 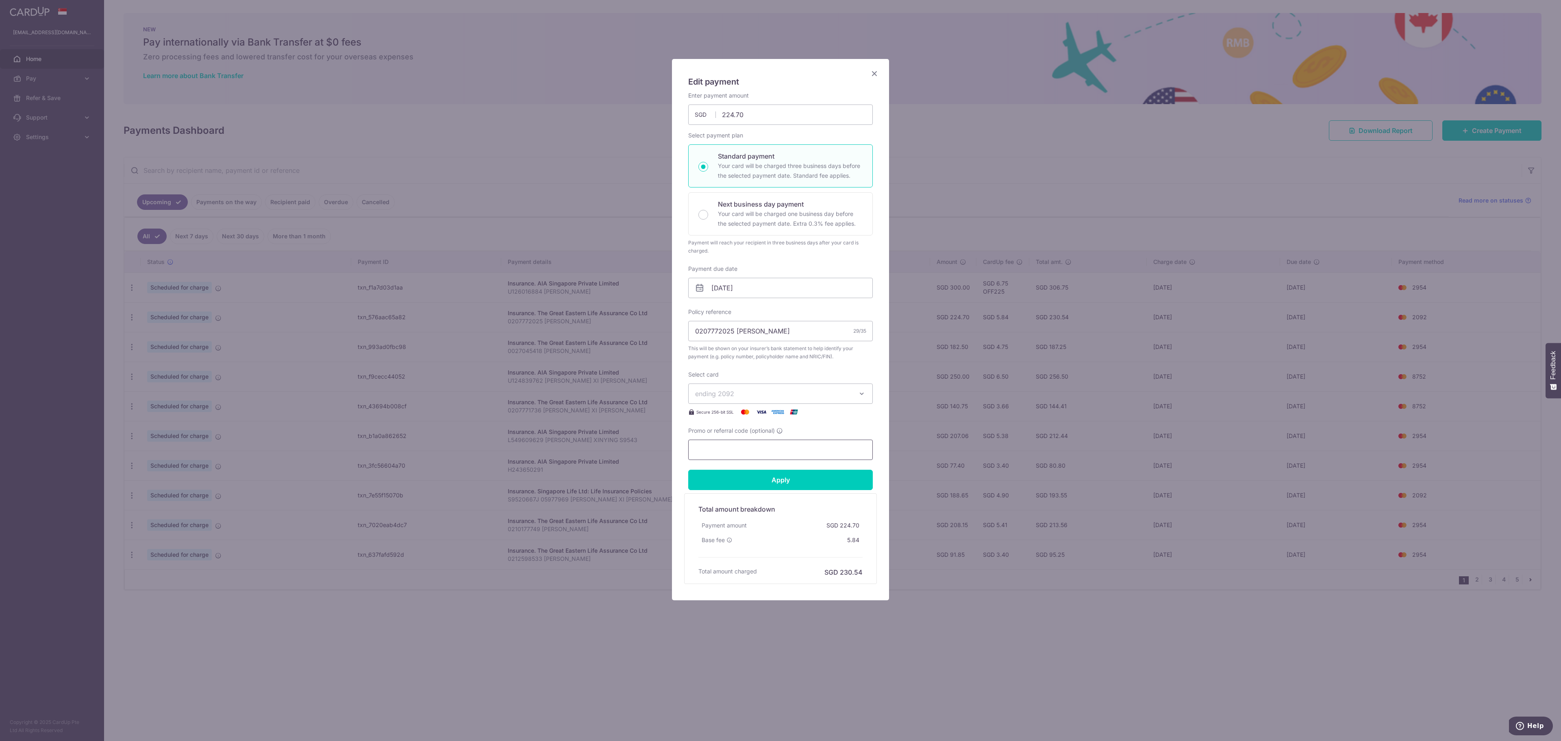 What do you see at coordinates (853, 540) in the screenshot?
I see `div: 5.84` at bounding box center [853, 540].